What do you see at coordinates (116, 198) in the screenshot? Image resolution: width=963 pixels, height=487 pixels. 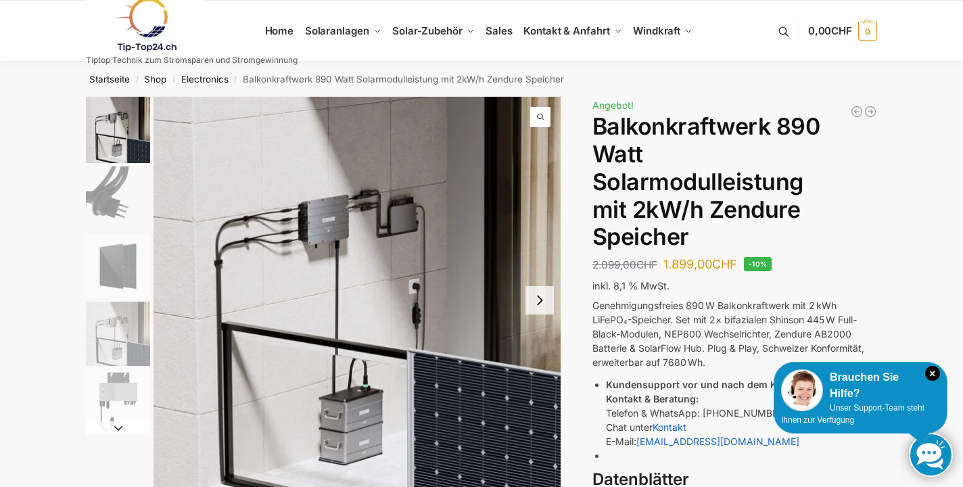 I see `li: 2 / 5` at bounding box center [116, 198].